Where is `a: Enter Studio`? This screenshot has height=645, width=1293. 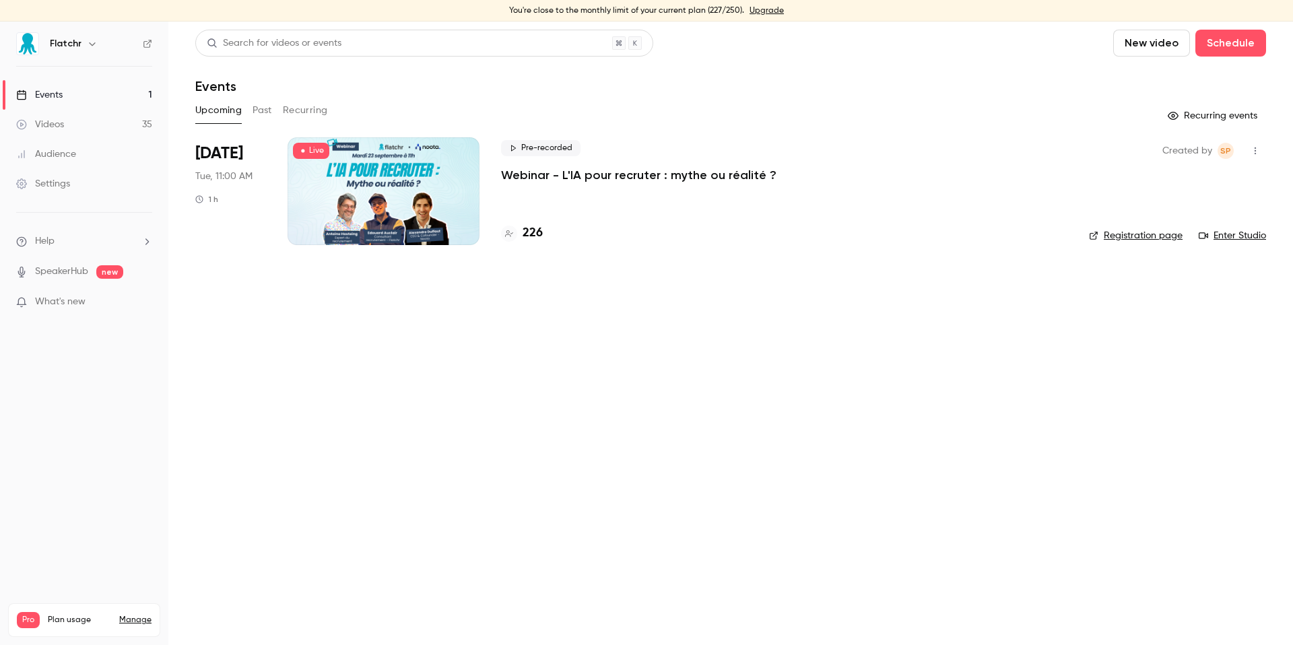
a: Enter Studio is located at coordinates (1233, 236).